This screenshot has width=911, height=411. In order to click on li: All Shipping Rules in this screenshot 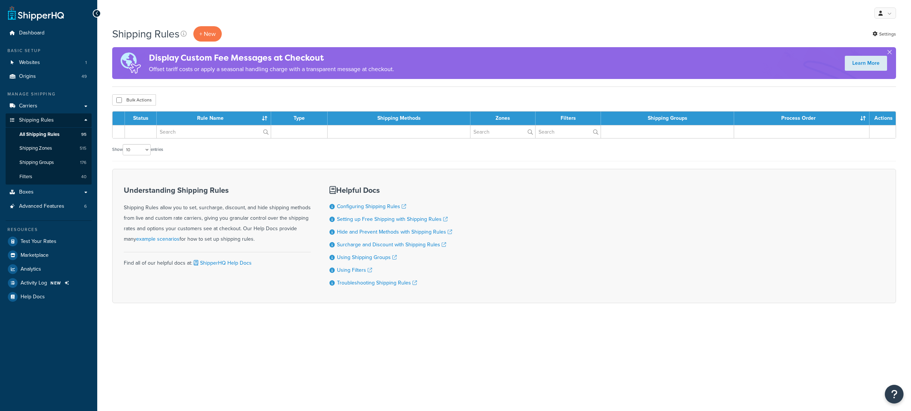, I will do `click(49, 134)`.